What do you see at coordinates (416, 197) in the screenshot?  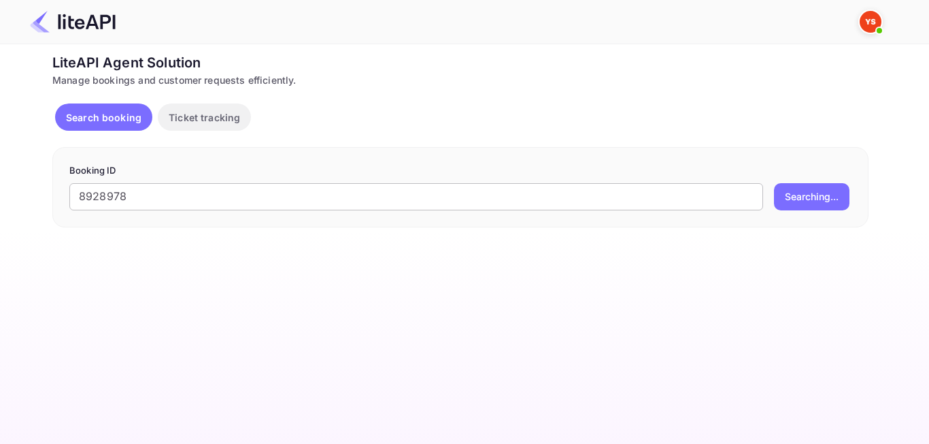 I see `input: Enter Booking ID (e.g., 63782194)` at bounding box center [416, 197].